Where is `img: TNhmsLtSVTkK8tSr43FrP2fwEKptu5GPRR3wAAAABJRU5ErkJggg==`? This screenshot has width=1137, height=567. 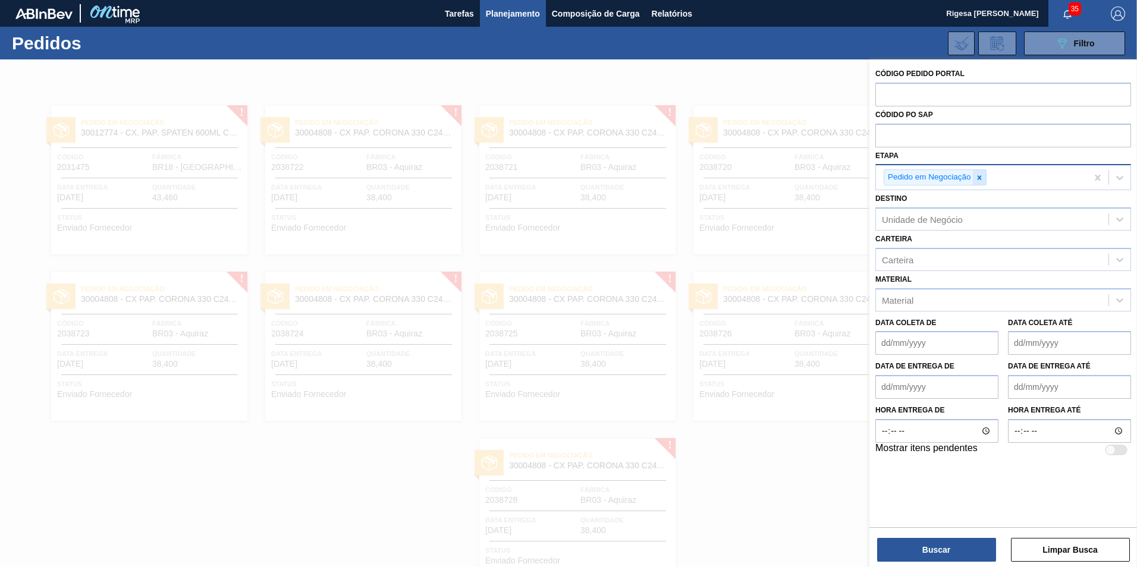 img: TNhmsLtSVTkK8tSr43FrP2fwEKptu5GPRR3wAAAABJRU5ErkJggg== is located at coordinates (44, 14).